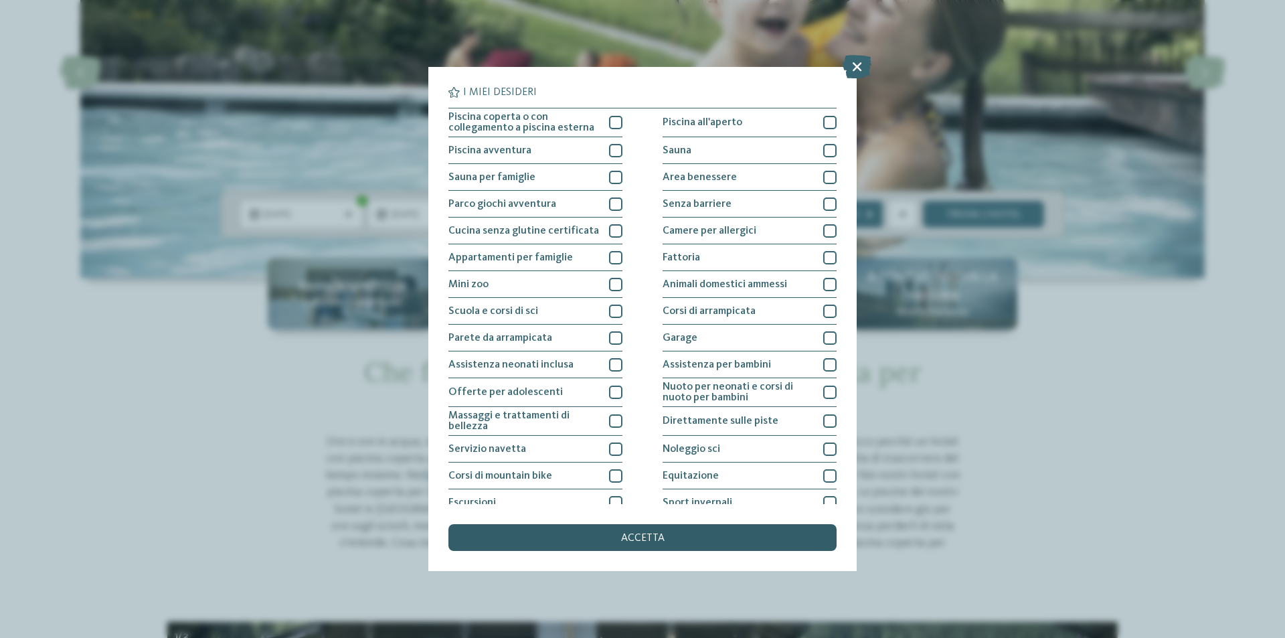 The width and height of the screenshot is (1285, 638). What do you see at coordinates (725, 285) in the screenshot?
I see `span: Animali domestici ammessi` at bounding box center [725, 285].